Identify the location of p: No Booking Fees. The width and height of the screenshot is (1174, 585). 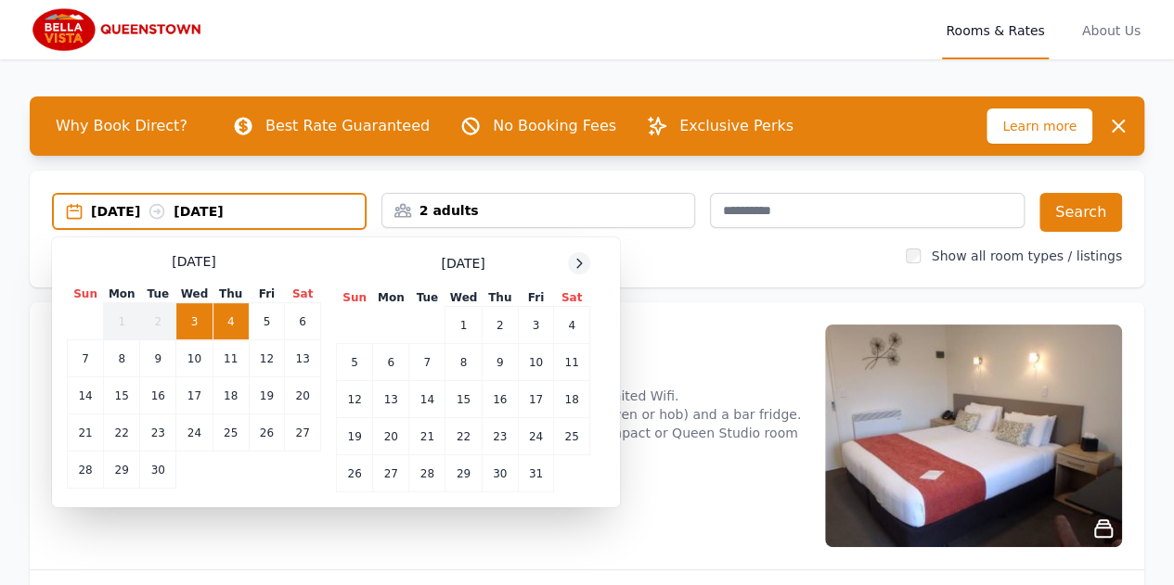
(554, 126).